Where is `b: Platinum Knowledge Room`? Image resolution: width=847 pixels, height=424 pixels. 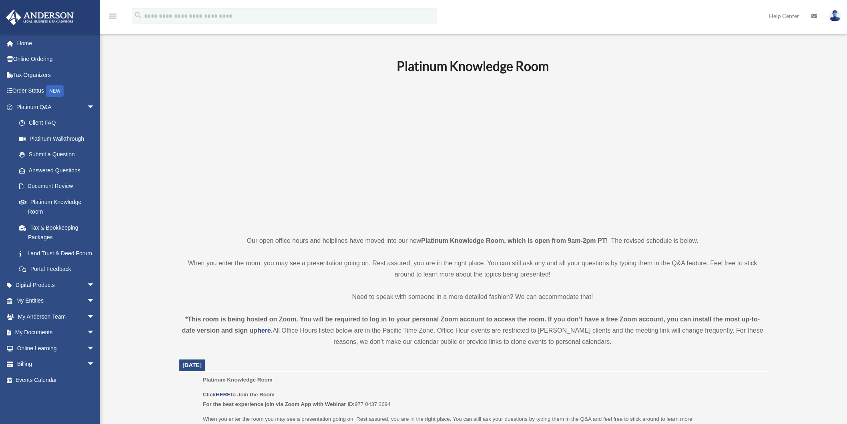 b: Platinum Knowledge Room is located at coordinates (473, 66).